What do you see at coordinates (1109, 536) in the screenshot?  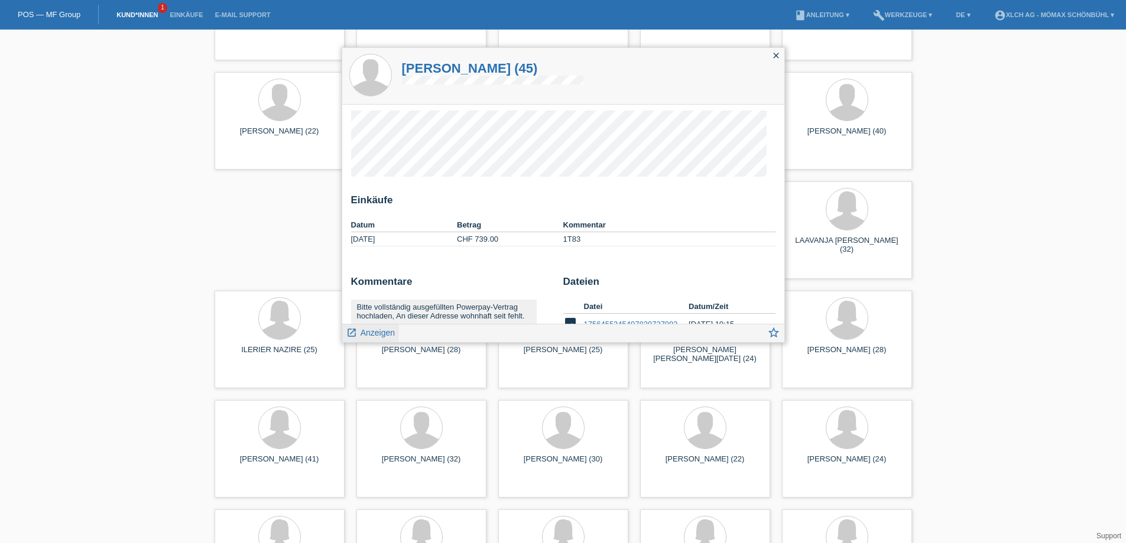 I see `a: Support` at bounding box center [1109, 536].